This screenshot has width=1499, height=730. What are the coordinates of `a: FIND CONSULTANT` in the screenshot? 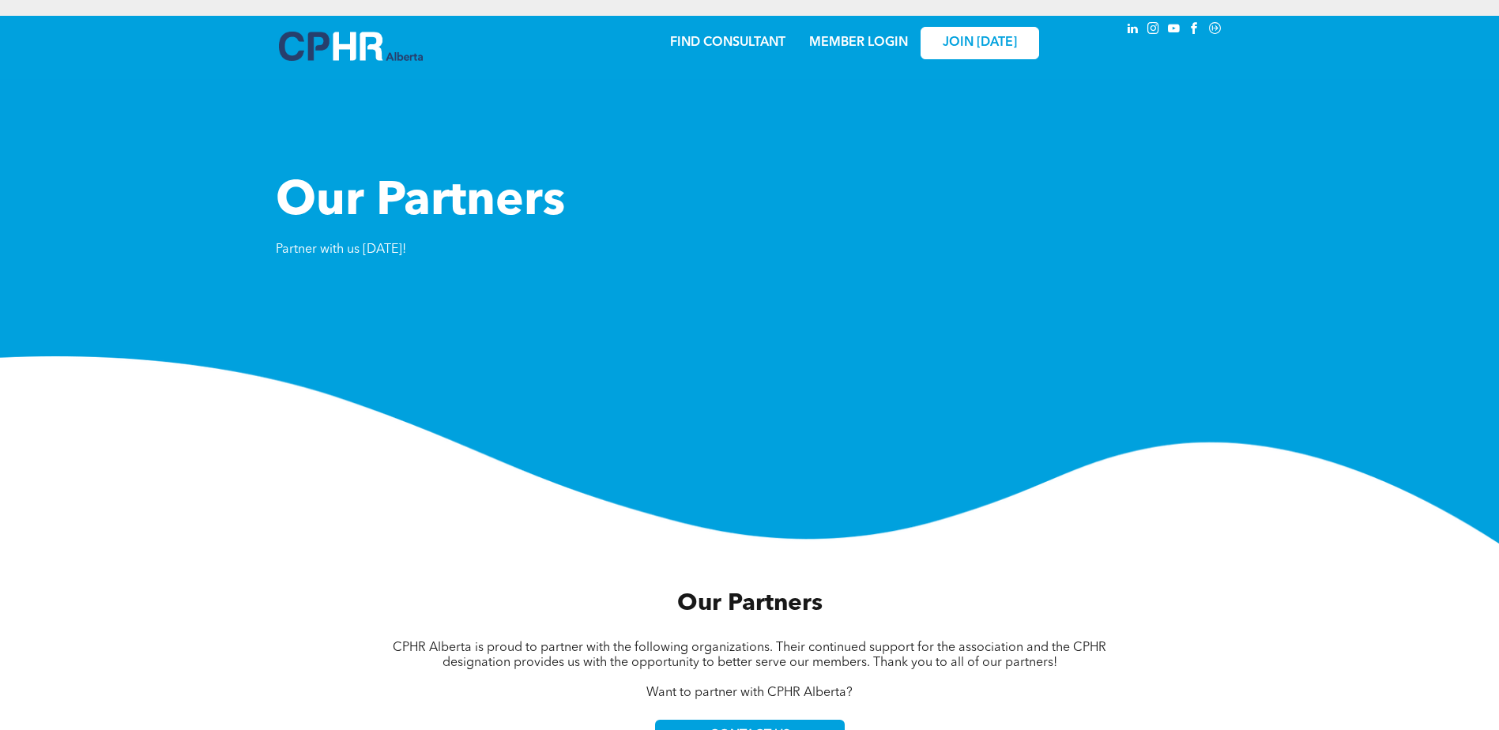 It's located at (728, 43).